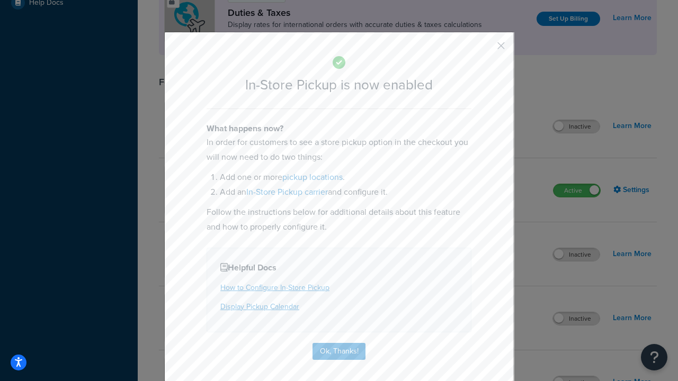 The height and width of the screenshot is (381, 678). Describe the element at coordinates (339, 268) in the screenshot. I see `h4: Helpful Docs` at that location.